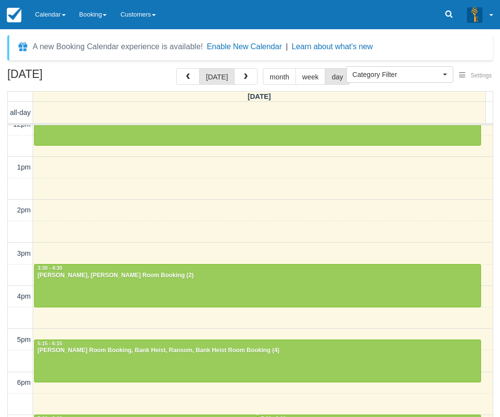 This screenshot has height=417, width=500. I want to click on span: 6pm, so click(24, 383).